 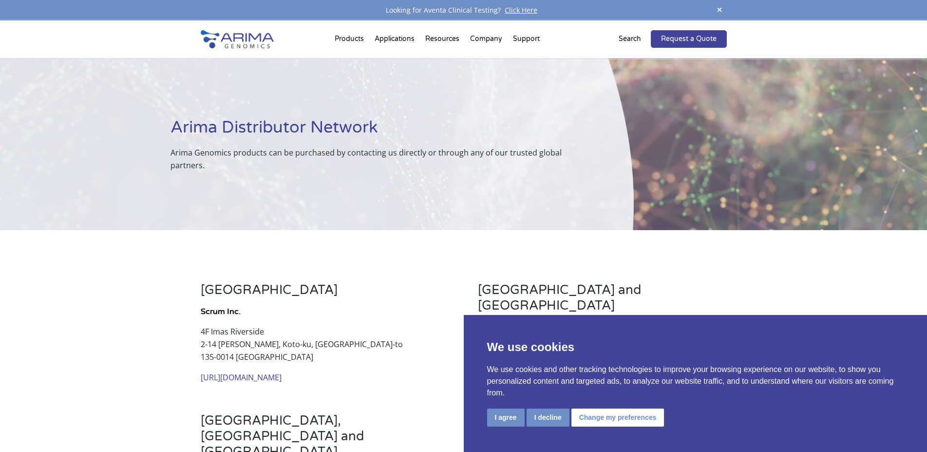 I want to click on p: Arima Genomics products can be purchased by contacting us directly or through any of our trusted ..., so click(x=378, y=159).